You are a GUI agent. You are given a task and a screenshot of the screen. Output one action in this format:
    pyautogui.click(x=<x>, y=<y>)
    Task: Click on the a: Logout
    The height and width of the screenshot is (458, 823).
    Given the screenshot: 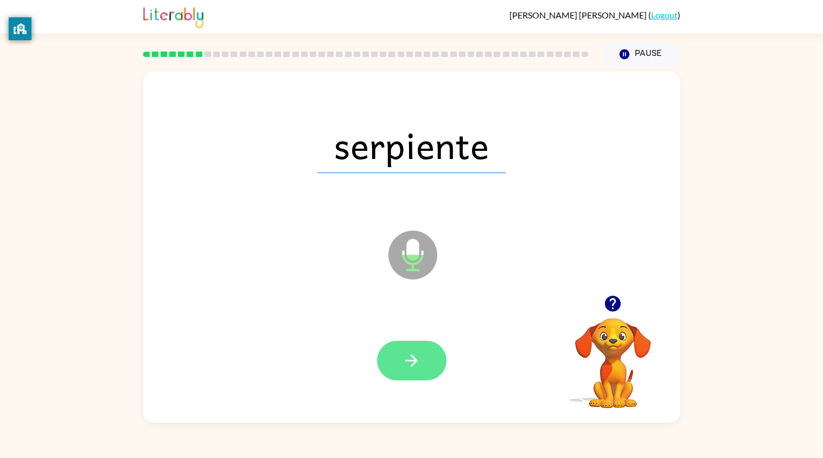 What is the action you would take?
    pyautogui.click(x=664, y=15)
    